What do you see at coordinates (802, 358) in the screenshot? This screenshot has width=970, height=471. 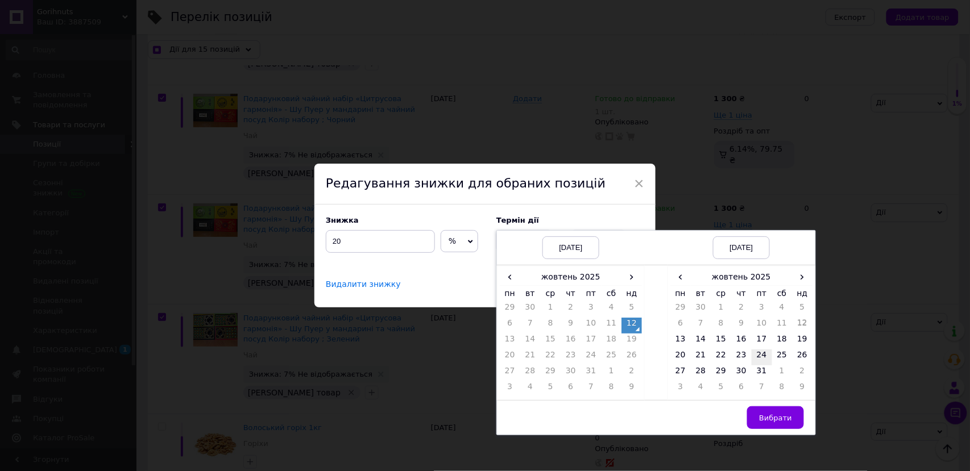 I see `td: 26` at bounding box center [802, 358].